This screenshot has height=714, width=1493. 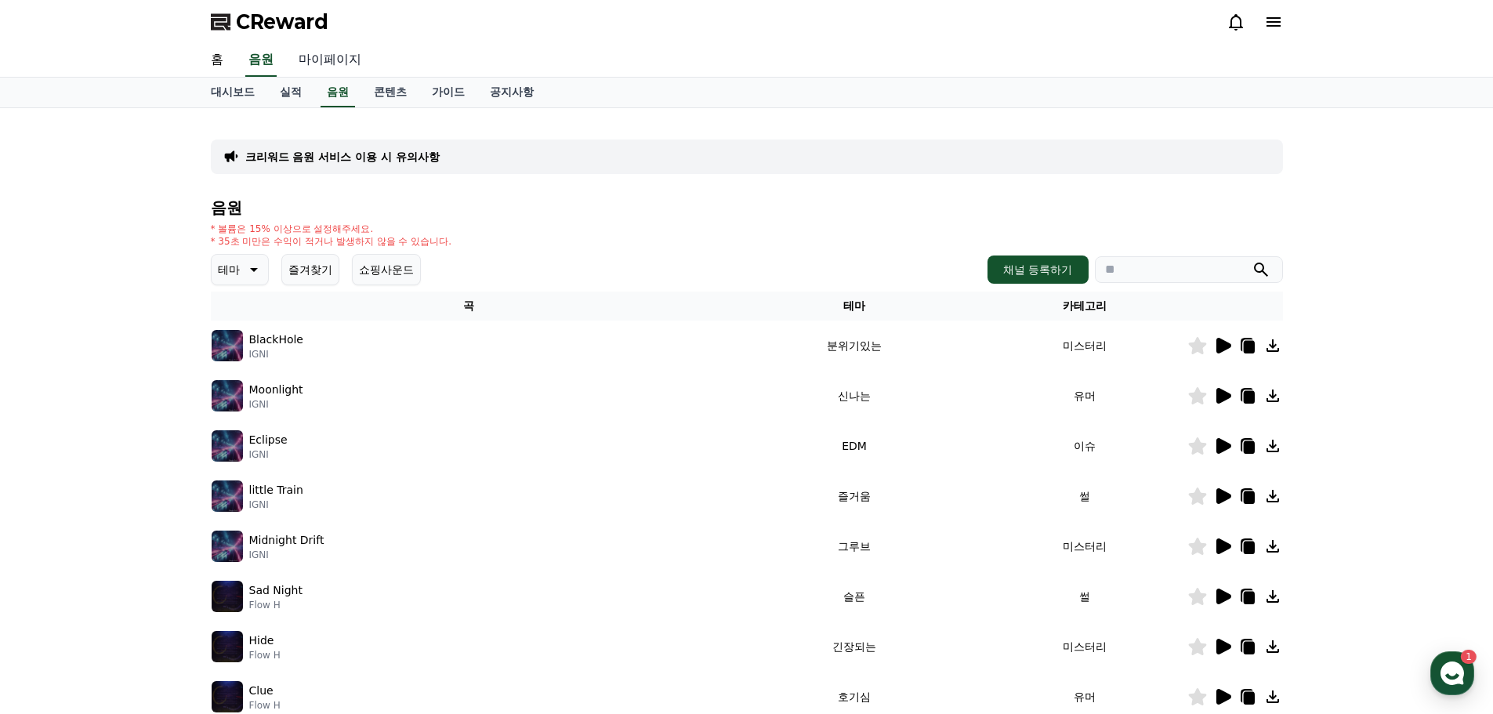 I want to click on a: 실적, so click(x=291, y=92).